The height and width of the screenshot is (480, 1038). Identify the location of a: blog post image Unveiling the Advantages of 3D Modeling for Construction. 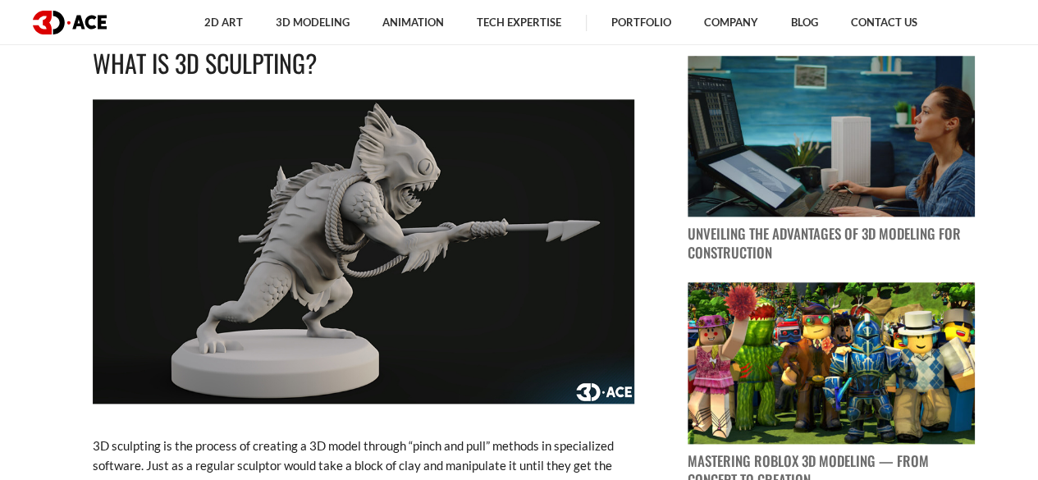
(831, 159).